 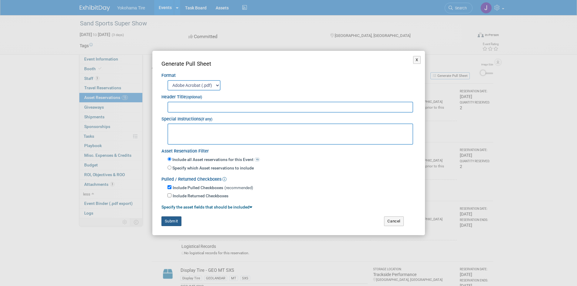 What do you see at coordinates (238, 188) in the screenshot?
I see `span: (recommended)` at bounding box center [238, 188].